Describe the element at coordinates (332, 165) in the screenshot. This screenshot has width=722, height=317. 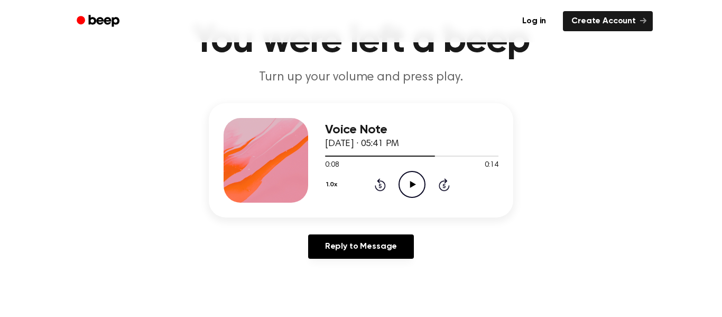
I see `span: 0:08` at that location.